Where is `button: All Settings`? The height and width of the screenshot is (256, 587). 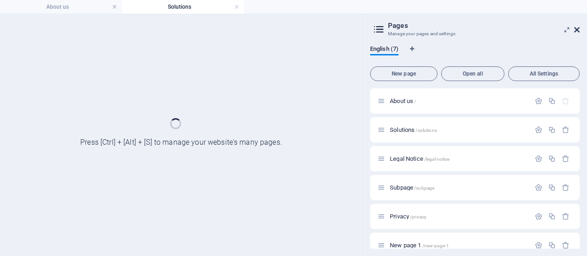 button: All Settings is located at coordinates (544, 74).